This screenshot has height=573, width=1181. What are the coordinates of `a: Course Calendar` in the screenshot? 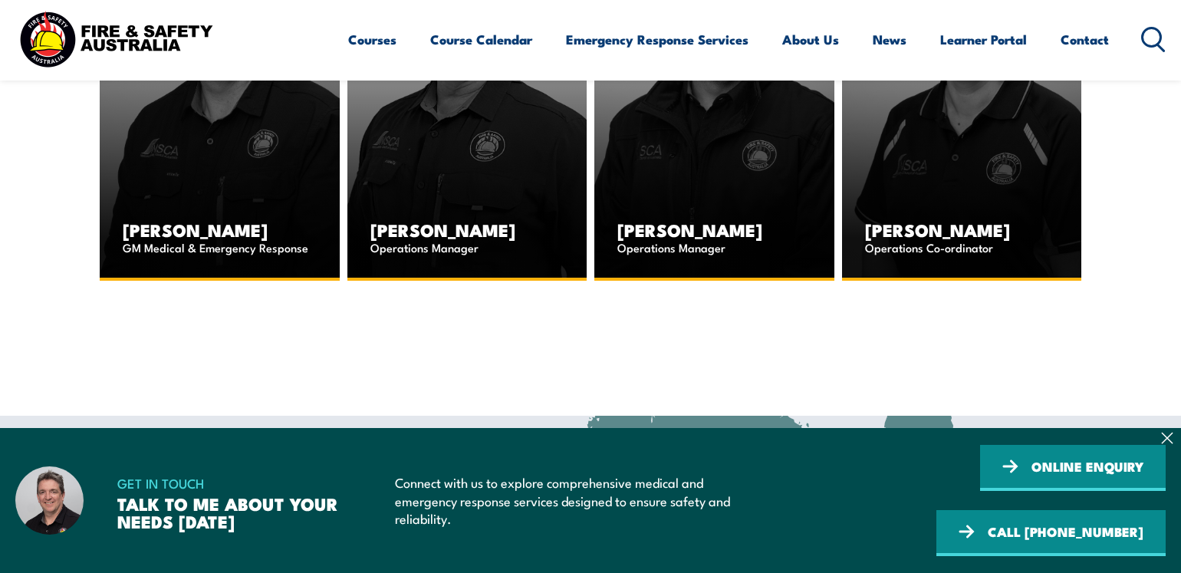 It's located at (481, 39).